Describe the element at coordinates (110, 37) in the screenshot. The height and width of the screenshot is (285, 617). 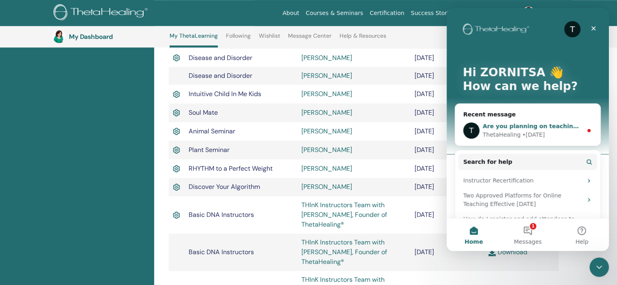
I see `h3: My Dashboard` at that location.